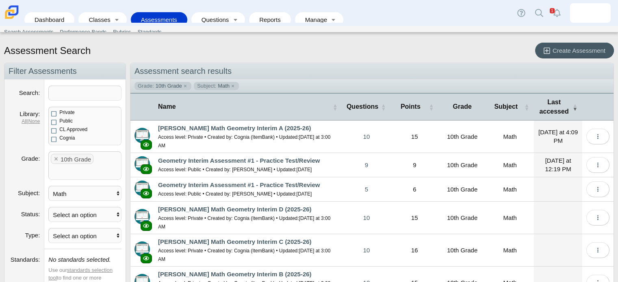 This screenshot has width=618, height=282. I want to click on a: Rubrics, so click(122, 32).